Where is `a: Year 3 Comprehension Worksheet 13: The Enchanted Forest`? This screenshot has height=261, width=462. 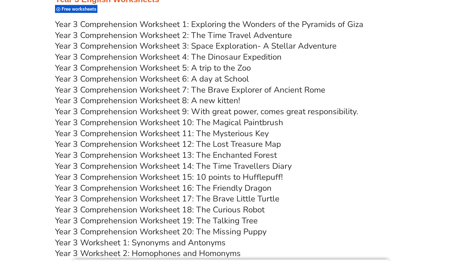
a: Year 3 Comprehension Worksheet 13: The Enchanted Forest is located at coordinates (166, 155).